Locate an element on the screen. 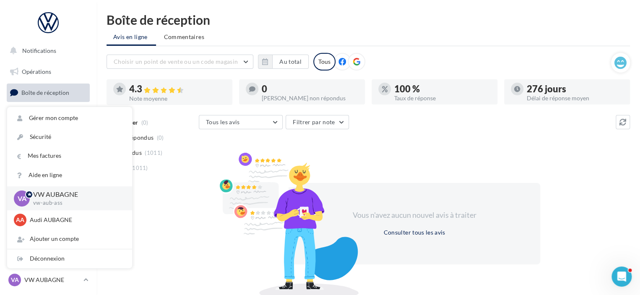  span: AA is located at coordinates (20, 220).